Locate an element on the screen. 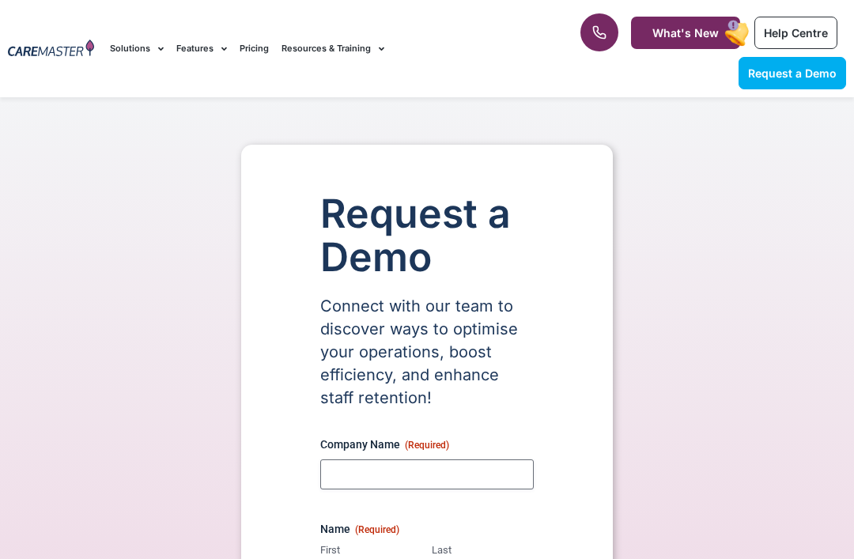 This screenshot has height=559, width=854. nav: Menu is located at coordinates (327, 48).